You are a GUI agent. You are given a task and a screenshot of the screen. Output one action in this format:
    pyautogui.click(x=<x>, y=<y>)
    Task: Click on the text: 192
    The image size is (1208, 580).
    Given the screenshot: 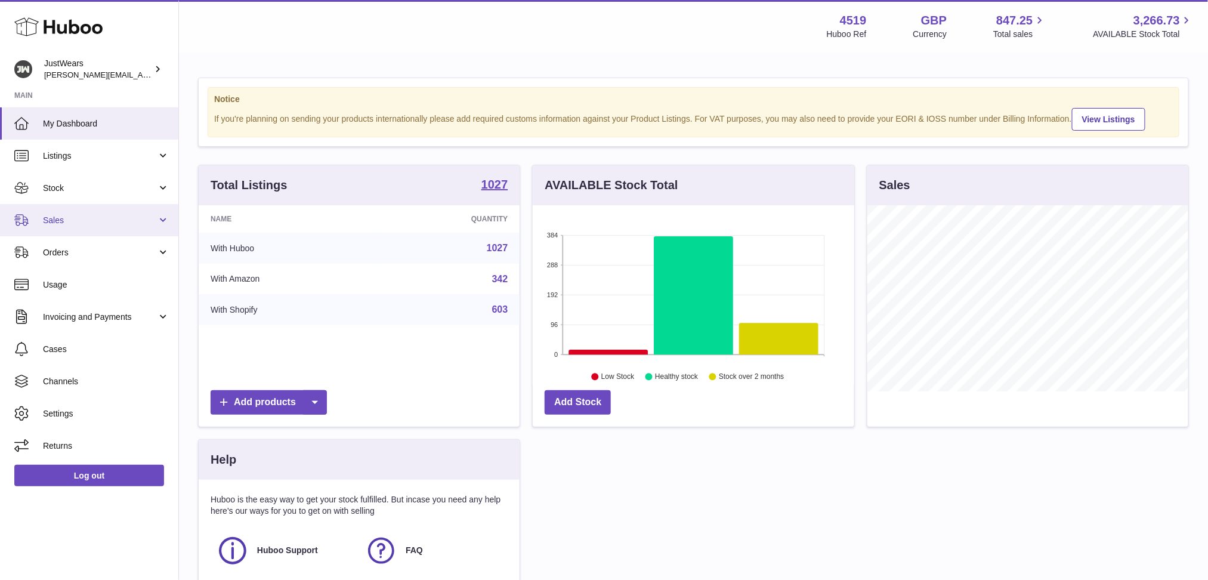 What is the action you would take?
    pyautogui.click(x=552, y=295)
    